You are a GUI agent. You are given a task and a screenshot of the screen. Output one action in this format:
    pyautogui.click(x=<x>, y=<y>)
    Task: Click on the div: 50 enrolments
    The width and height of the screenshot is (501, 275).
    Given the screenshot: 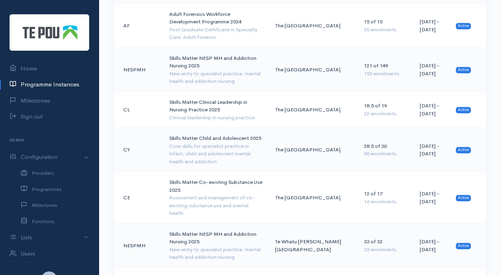 What is the action you would take?
    pyautogui.click(x=385, y=154)
    